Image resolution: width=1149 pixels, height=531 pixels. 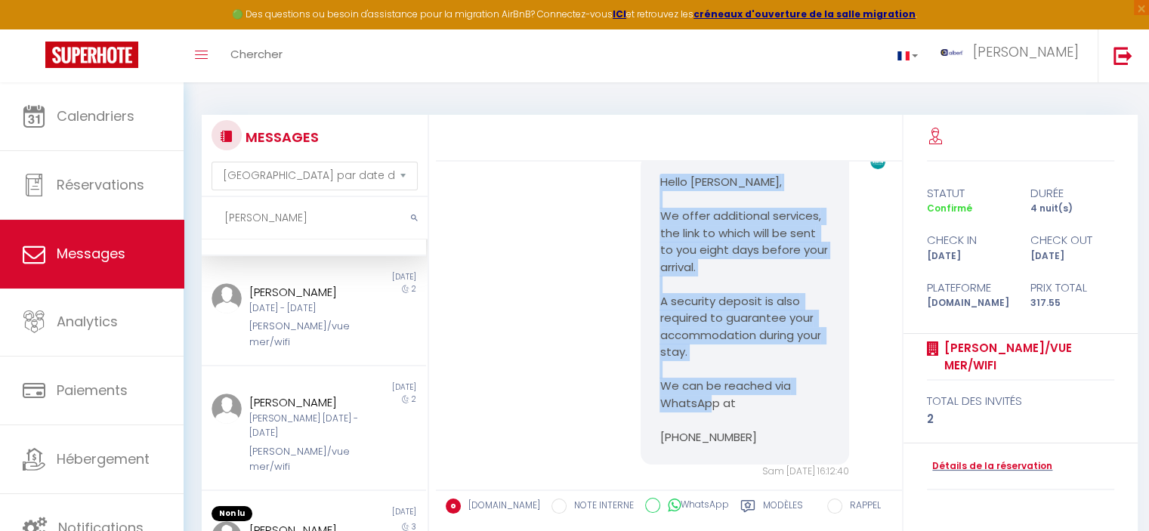 What do you see at coordinates (969, 288) in the screenshot?
I see `div: Plateforme` at bounding box center [969, 288].